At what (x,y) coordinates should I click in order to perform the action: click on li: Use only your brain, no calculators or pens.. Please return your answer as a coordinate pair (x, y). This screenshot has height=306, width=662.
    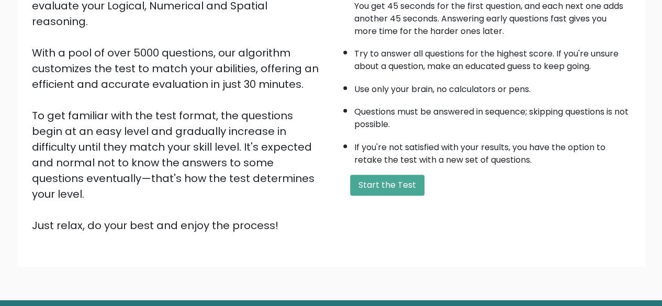
    Looking at the image, I should click on (492, 87).